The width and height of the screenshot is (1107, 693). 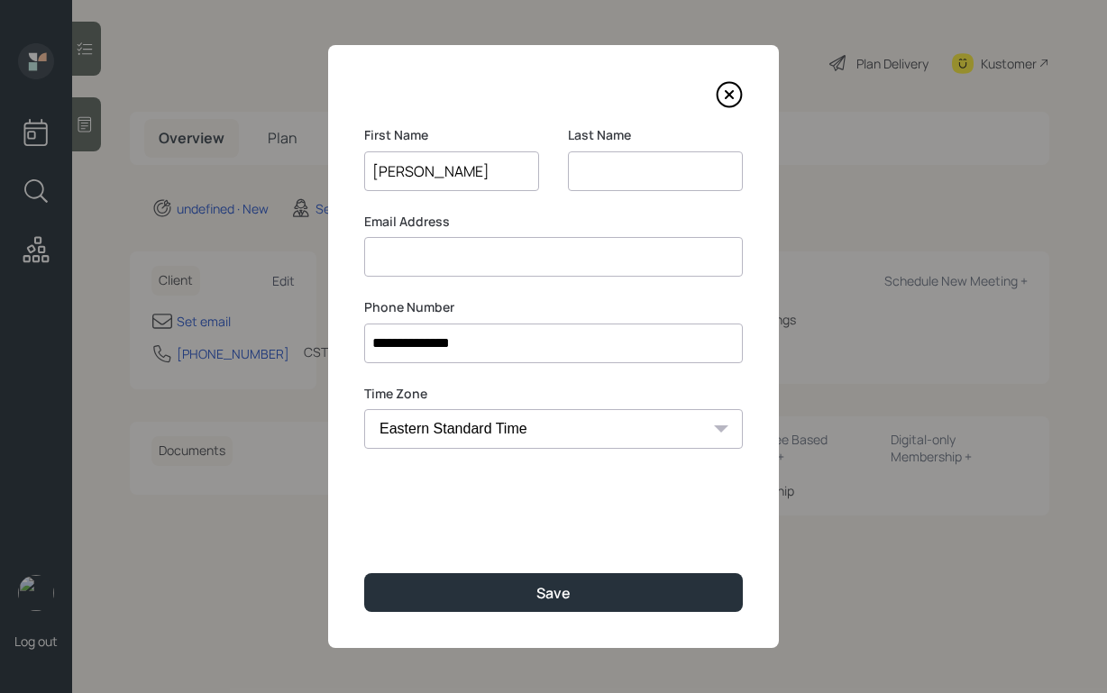 What do you see at coordinates (554, 222) in the screenshot?
I see `label: Email Address` at bounding box center [554, 222].